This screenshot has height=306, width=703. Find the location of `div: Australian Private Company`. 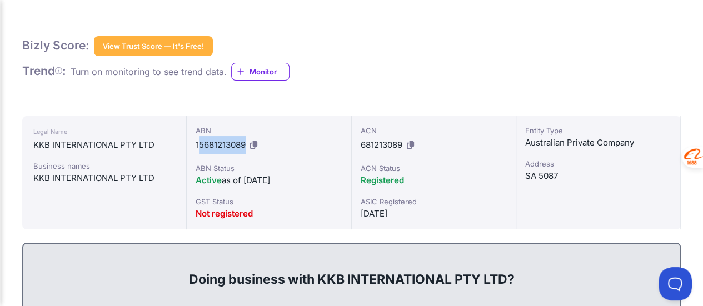

div: Australian Private Company is located at coordinates (598, 143).